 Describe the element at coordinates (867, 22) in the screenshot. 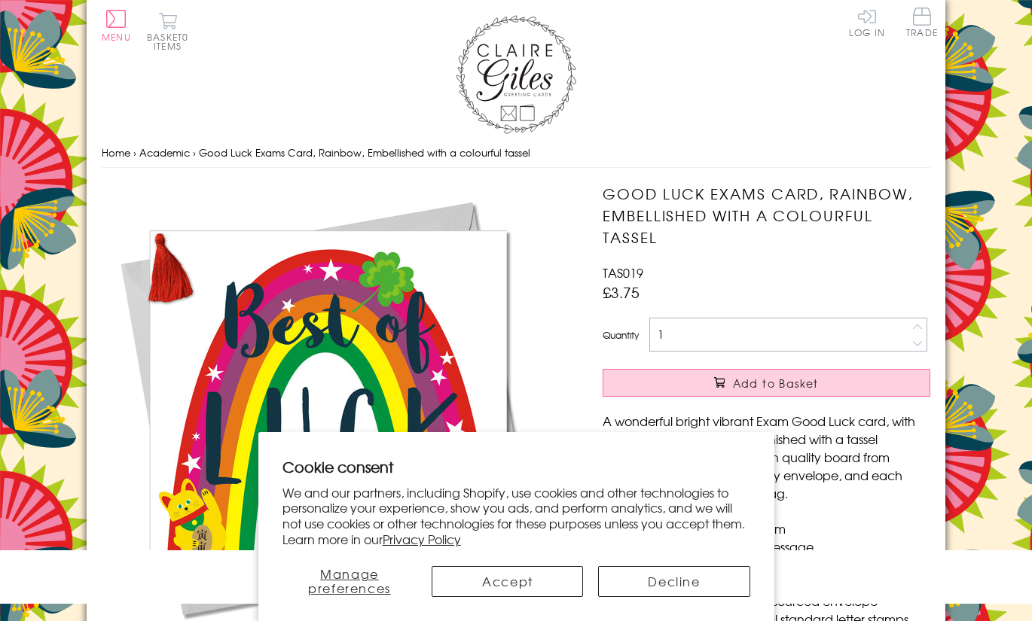

I see `a: Log In` at that location.